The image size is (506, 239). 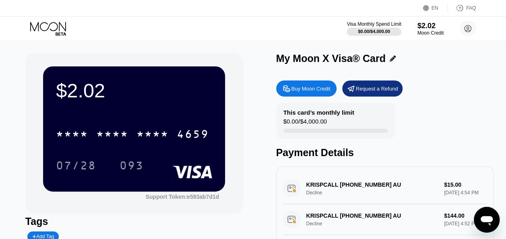 I want to click on div: Support Token:e593ab7d1d, so click(x=182, y=197).